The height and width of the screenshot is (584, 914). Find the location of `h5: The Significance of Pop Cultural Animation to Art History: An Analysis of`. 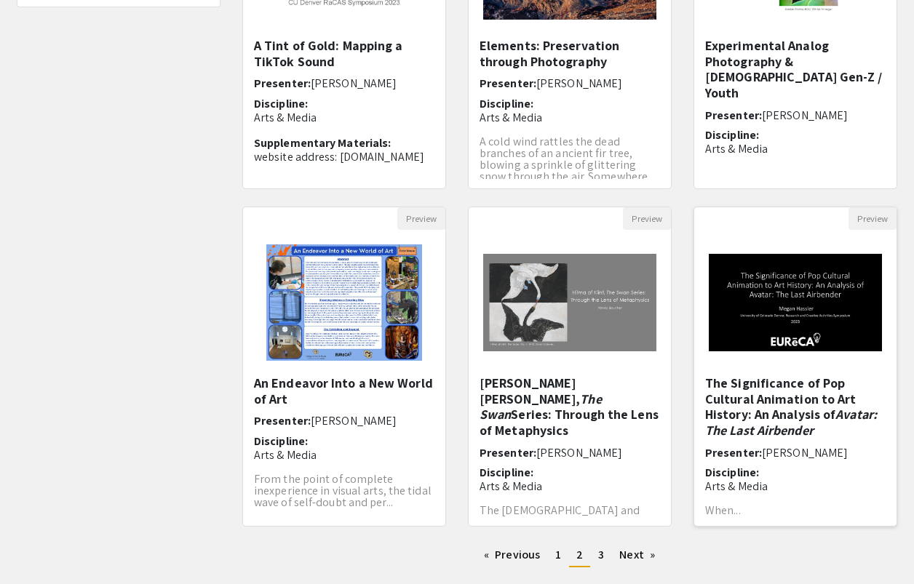

h5: The Significance of Pop Cultural Animation to Art History: An Analysis of is located at coordinates (795, 407).